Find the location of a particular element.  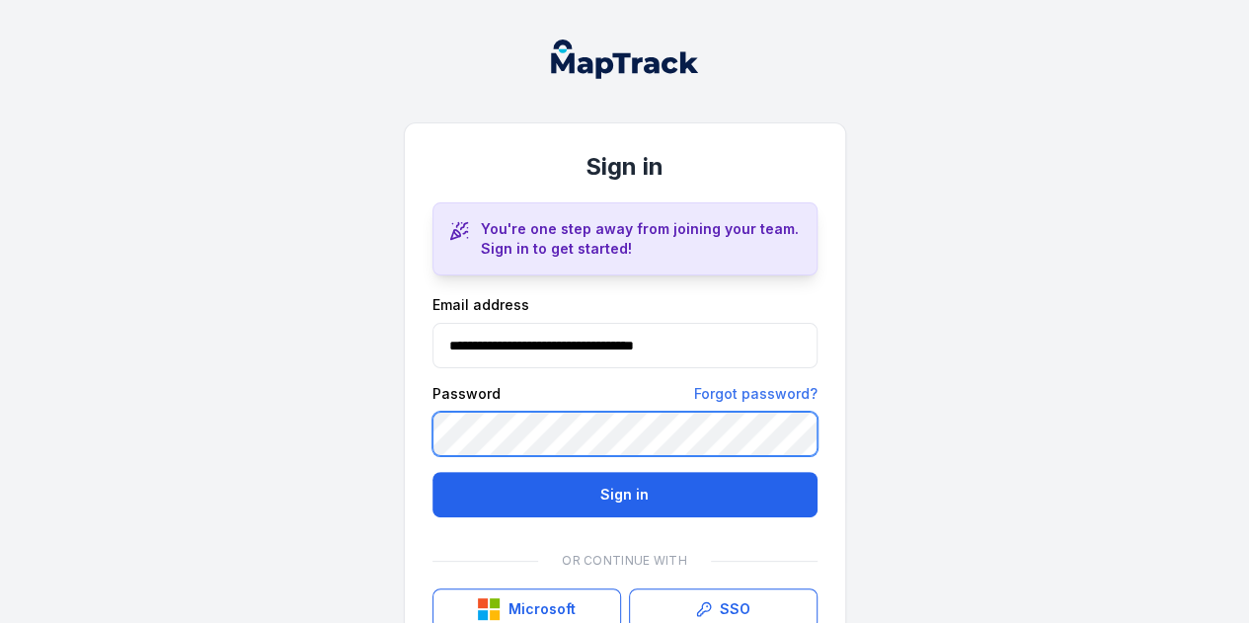

div: Or continue with is located at coordinates (625, 561).